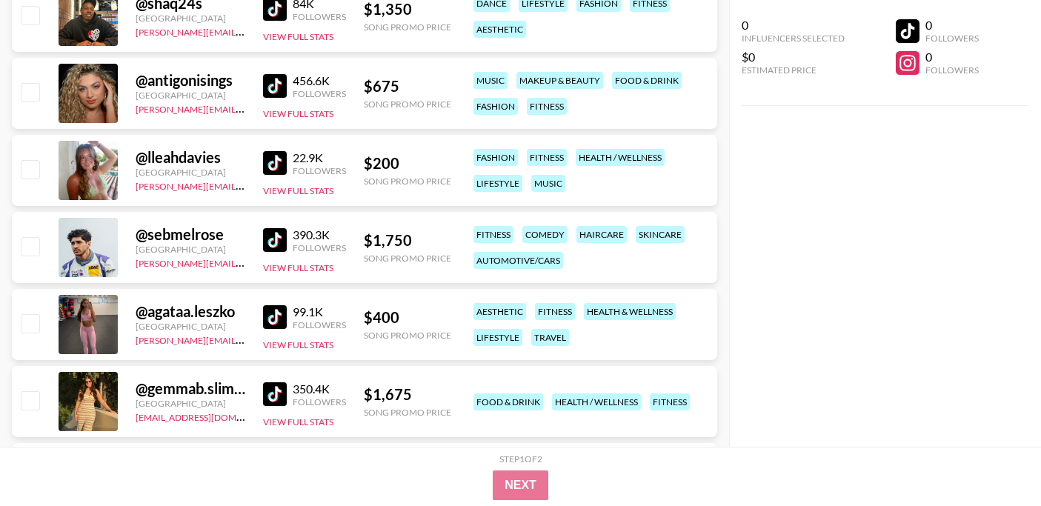 Image resolution: width=1041 pixels, height=506 pixels. What do you see at coordinates (407, 240) in the screenshot?
I see `div: $ 1,750` at bounding box center [407, 240].